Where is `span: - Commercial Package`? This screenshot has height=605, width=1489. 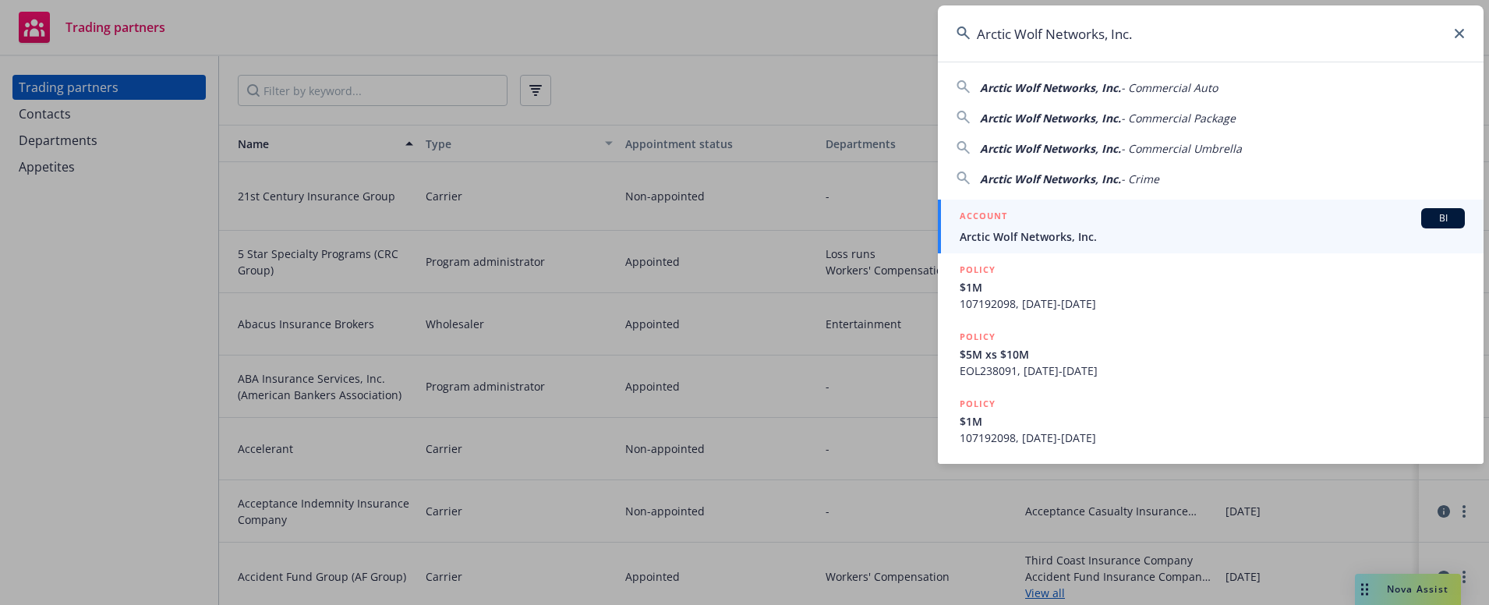
span: - Commercial Package is located at coordinates (1178, 118).